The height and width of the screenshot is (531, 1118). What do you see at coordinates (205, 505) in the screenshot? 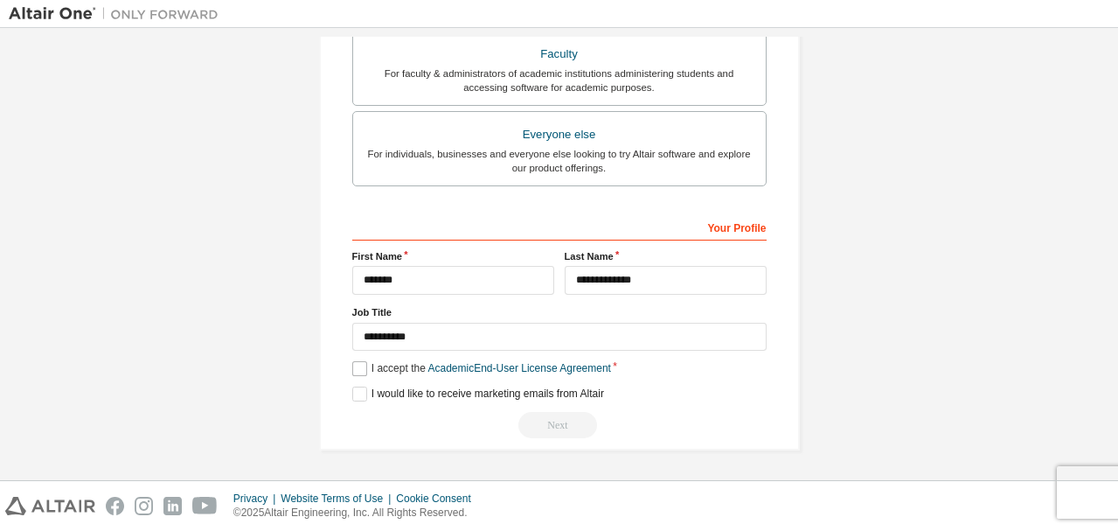
I see `img: youtube.svg` at bounding box center [205, 505].